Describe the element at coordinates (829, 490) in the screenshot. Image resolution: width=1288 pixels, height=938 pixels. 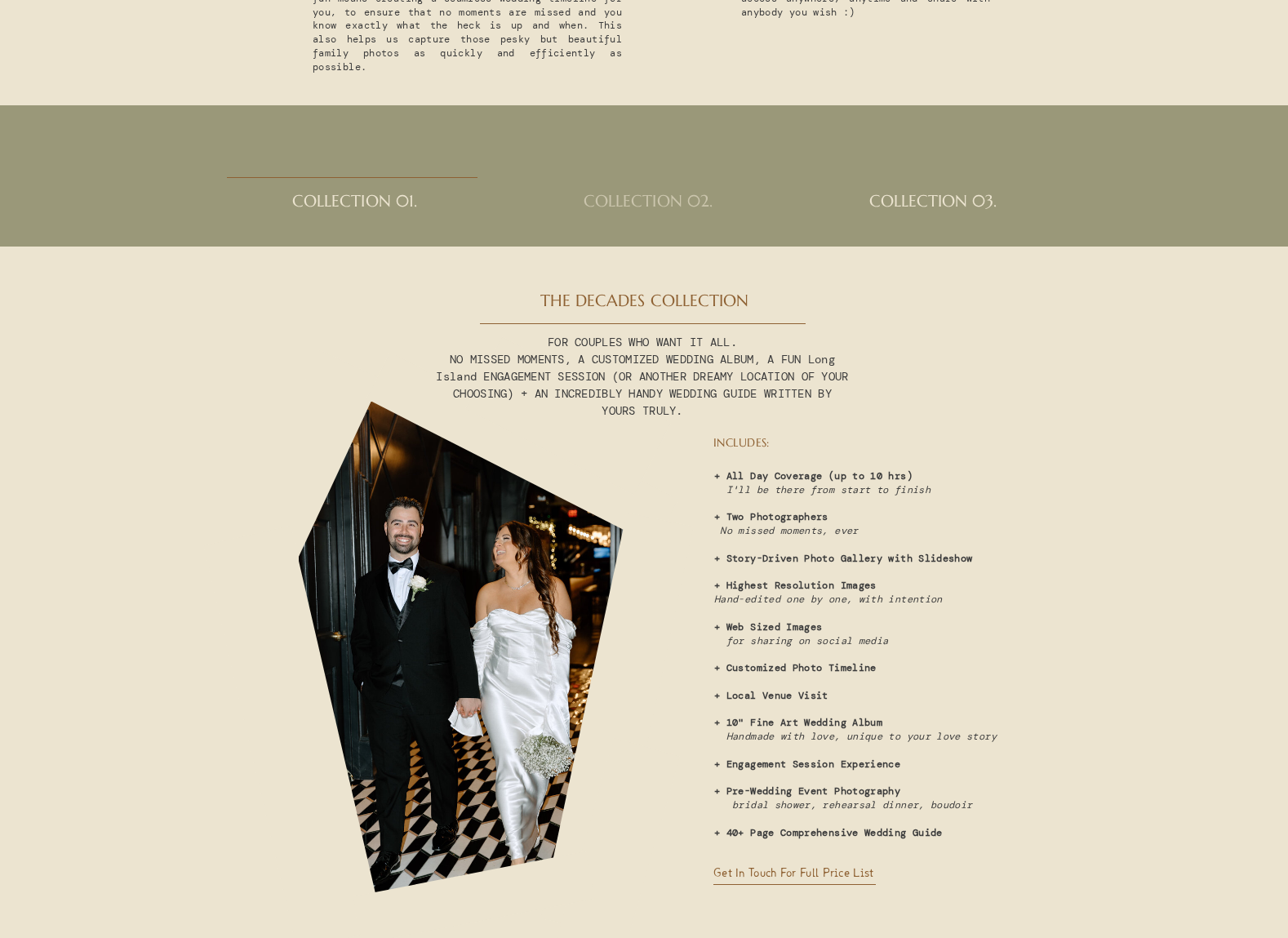
I see `i: I'll be there from start to finish` at that location.